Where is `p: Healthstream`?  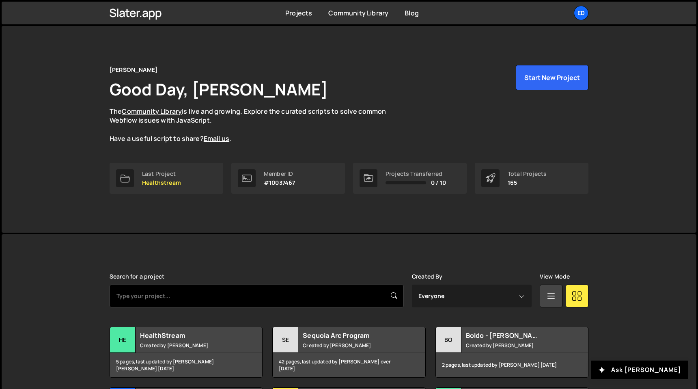 p: Healthstream is located at coordinates (161, 183).